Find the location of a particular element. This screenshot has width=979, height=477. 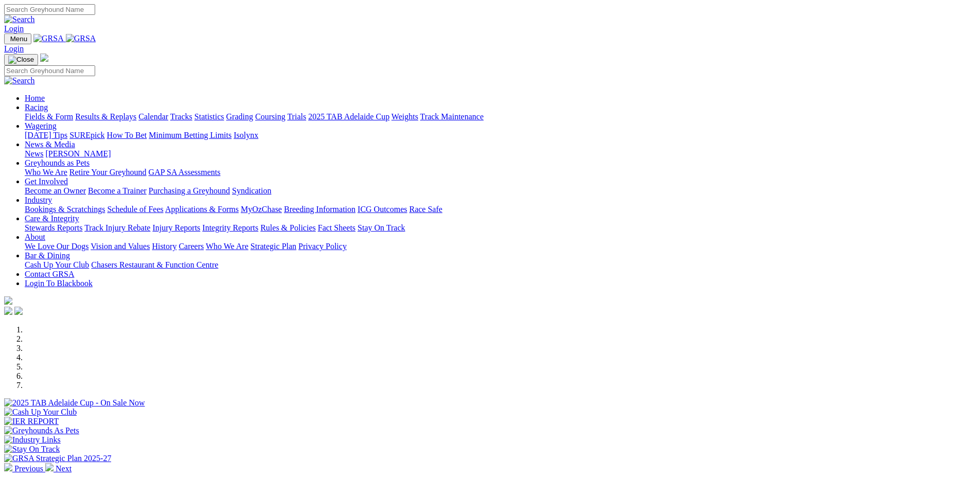

img: Close is located at coordinates (21, 60).